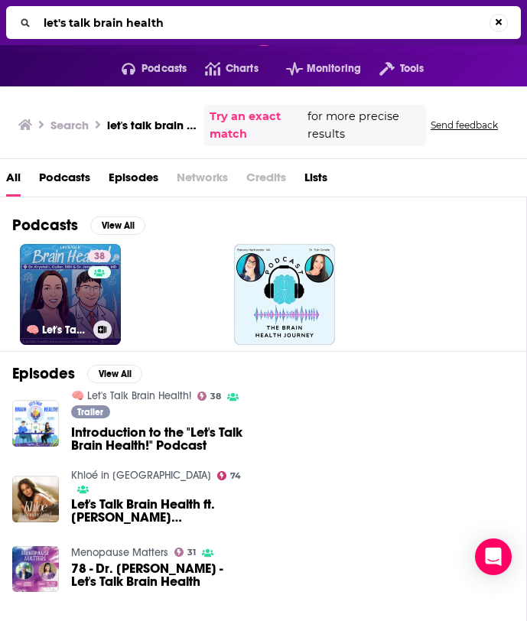  What do you see at coordinates (333, 69) in the screenshot?
I see `span: Monitoring` at bounding box center [333, 69].